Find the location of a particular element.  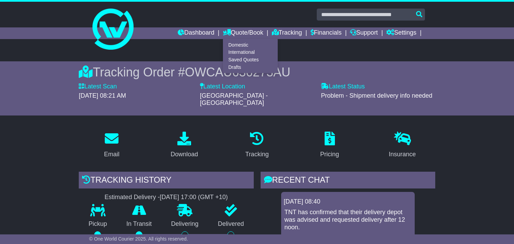

span: Problem - Shipment delivery info needed is located at coordinates (376, 95).